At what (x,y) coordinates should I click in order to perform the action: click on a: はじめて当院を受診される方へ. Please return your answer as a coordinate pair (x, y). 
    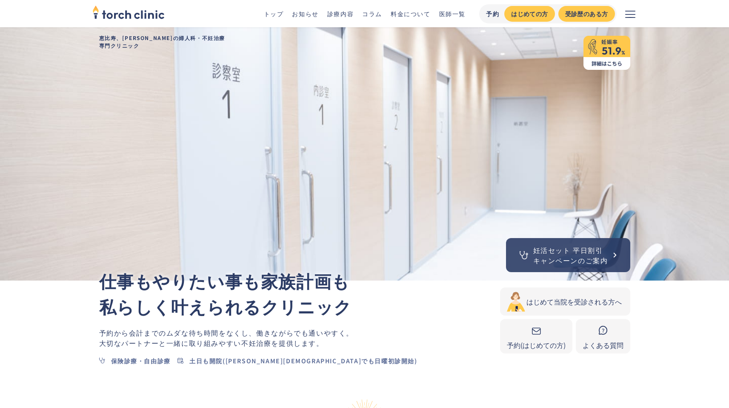
    Looking at the image, I should click on (565, 301).